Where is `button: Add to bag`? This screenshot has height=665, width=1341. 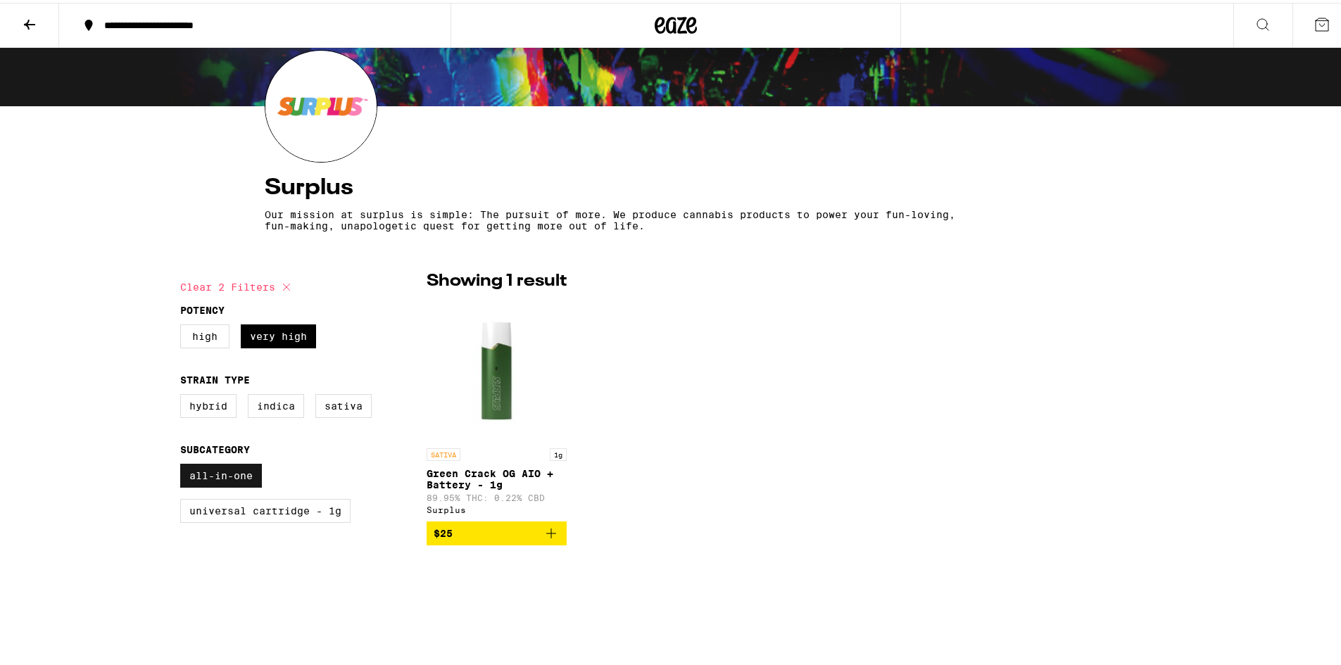
button: Add to bag is located at coordinates (496, 531).